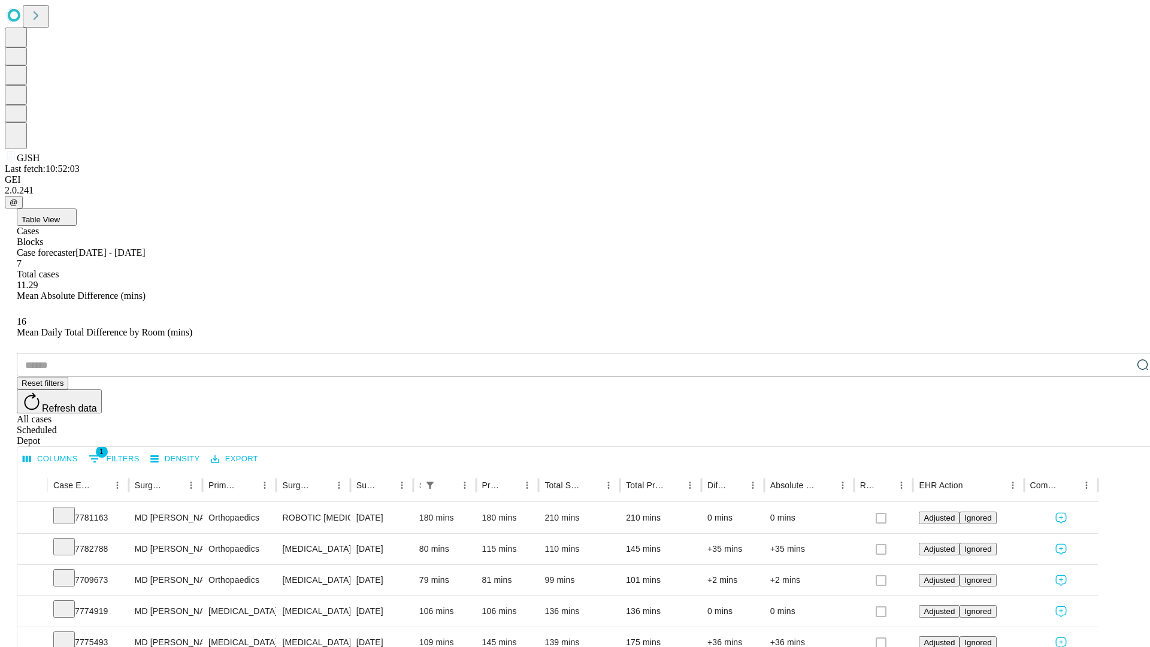  I want to click on div: Difference, so click(717, 485).